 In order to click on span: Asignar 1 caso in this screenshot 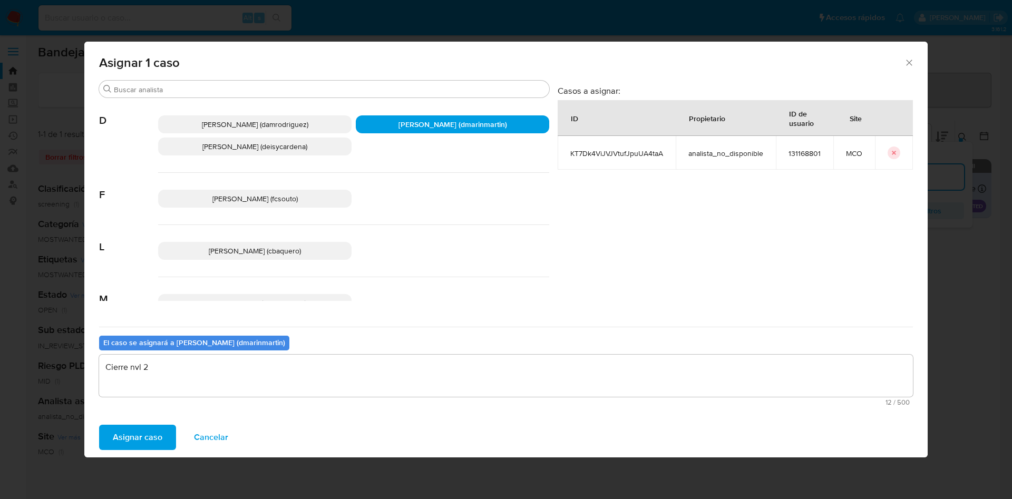, I will do `click(501, 63)`.